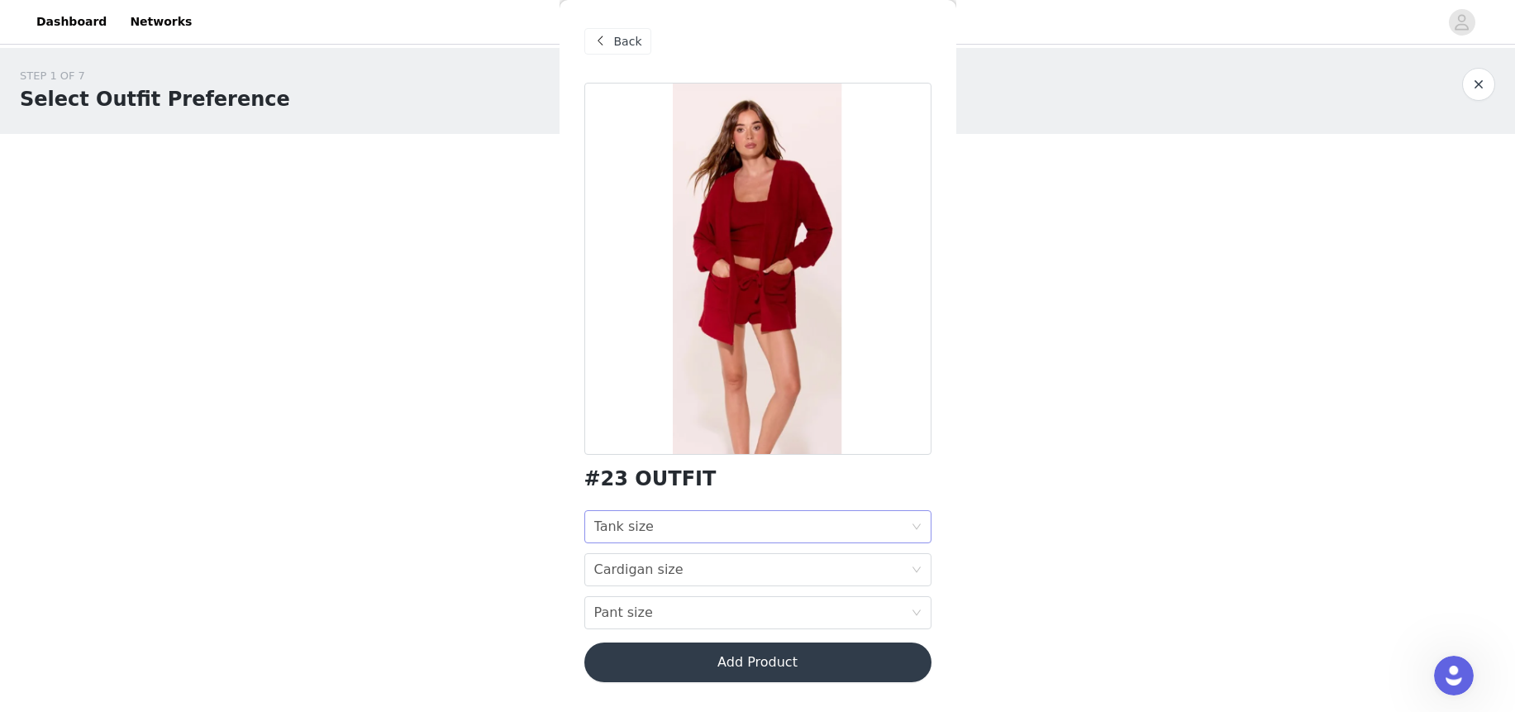 This screenshot has height=712, width=1515. What do you see at coordinates (71, 21) in the screenshot?
I see `a: Dashboard` at bounding box center [71, 21].